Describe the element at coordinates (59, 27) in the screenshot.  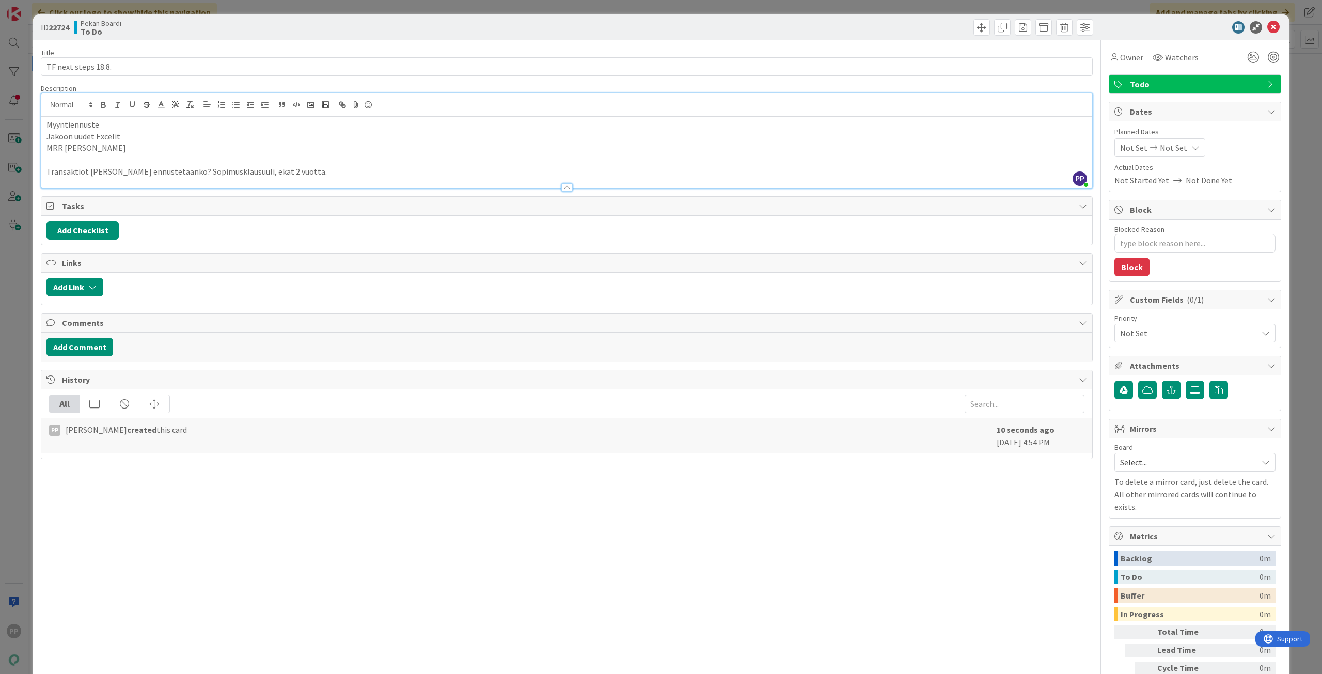
I see `b: 22724` at that location.